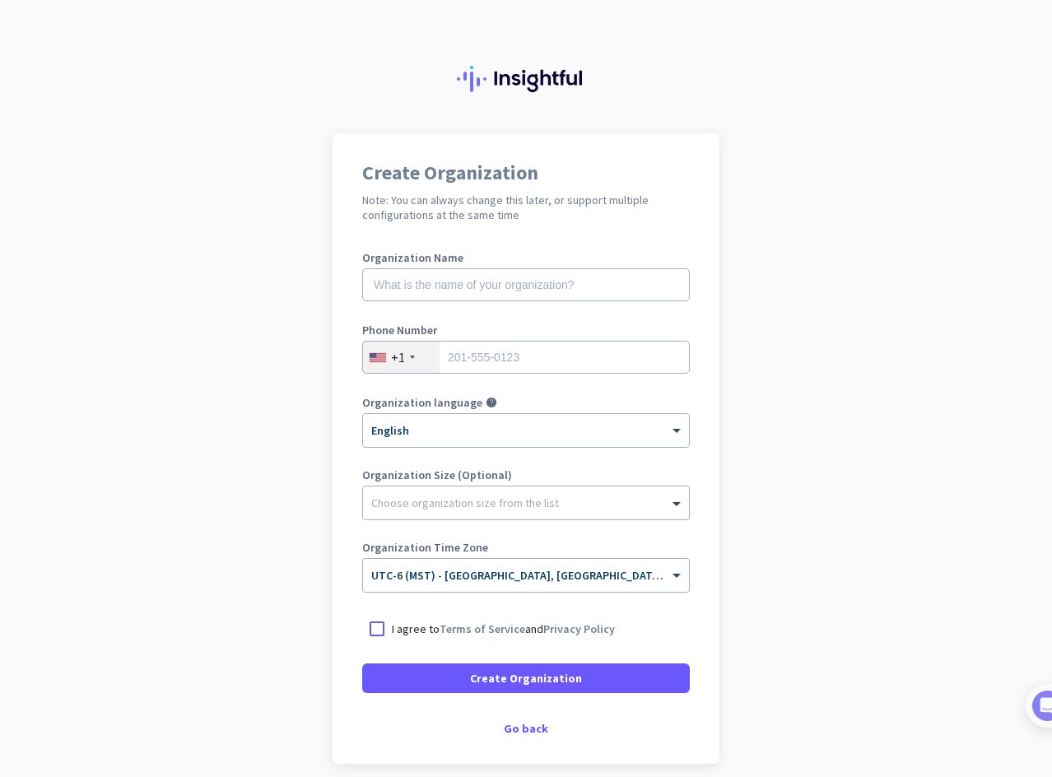 The image size is (1052, 777). Describe the element at coordinates (526, 475) in the screenshot. I see `label: Organization Size (Optional)` at that location.